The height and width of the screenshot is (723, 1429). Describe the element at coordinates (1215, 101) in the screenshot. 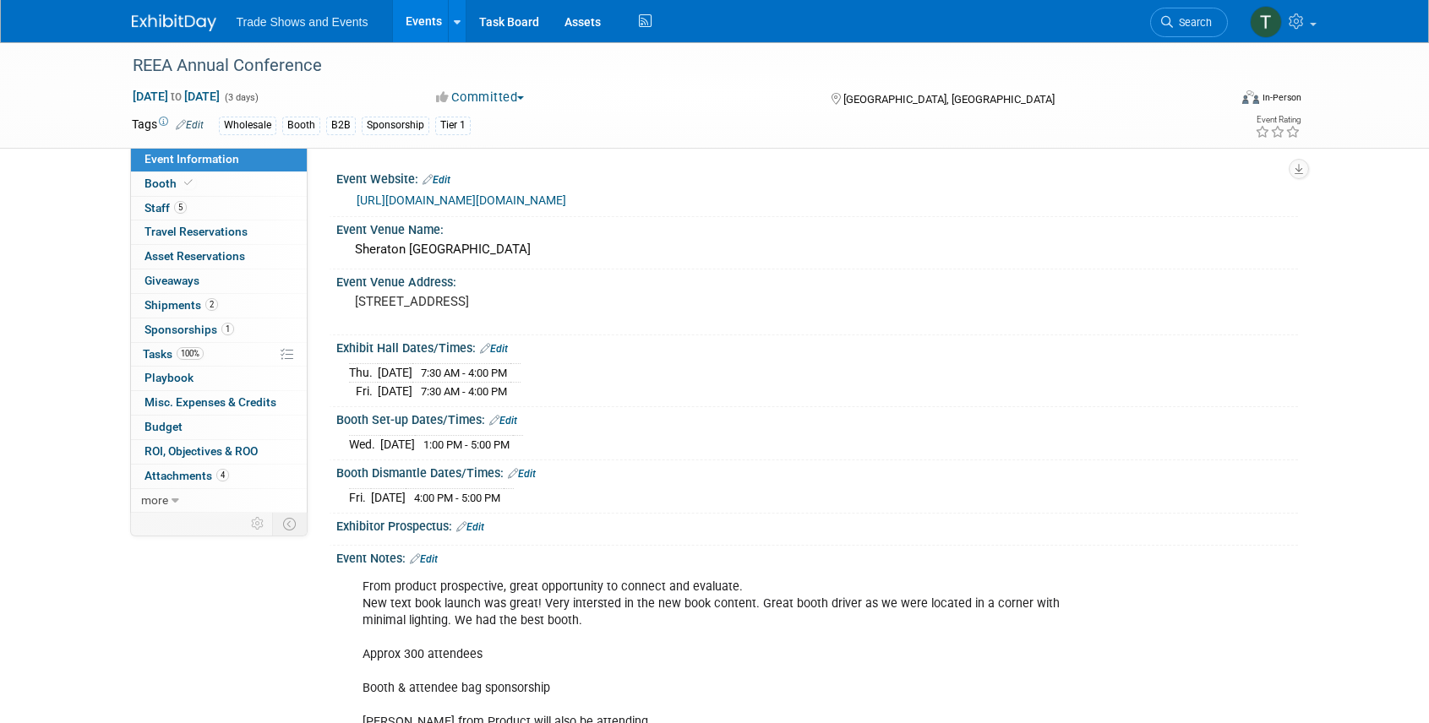

I see `div: Event Format` at that location.